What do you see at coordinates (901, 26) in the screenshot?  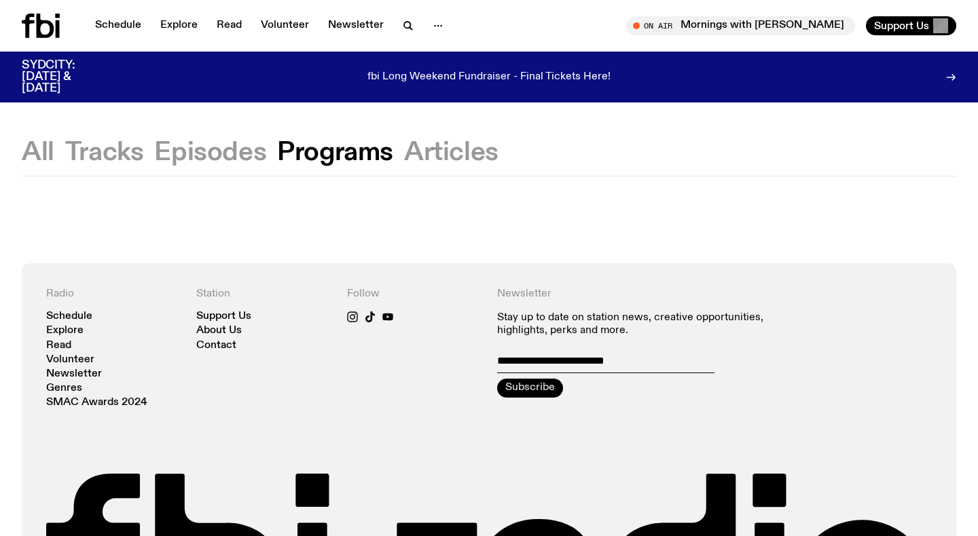 I see `span: Support Us` at bounding box center [901, 26].